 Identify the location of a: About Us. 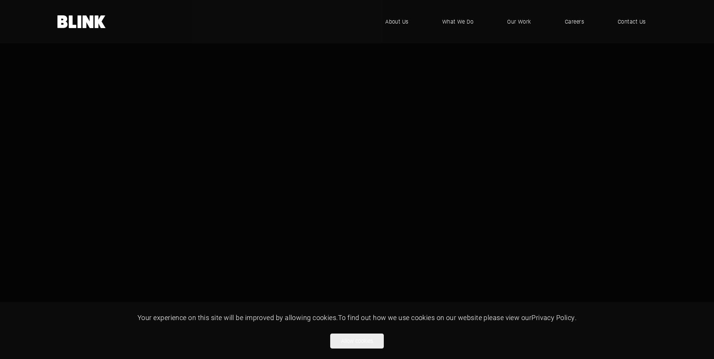
(397, 22).